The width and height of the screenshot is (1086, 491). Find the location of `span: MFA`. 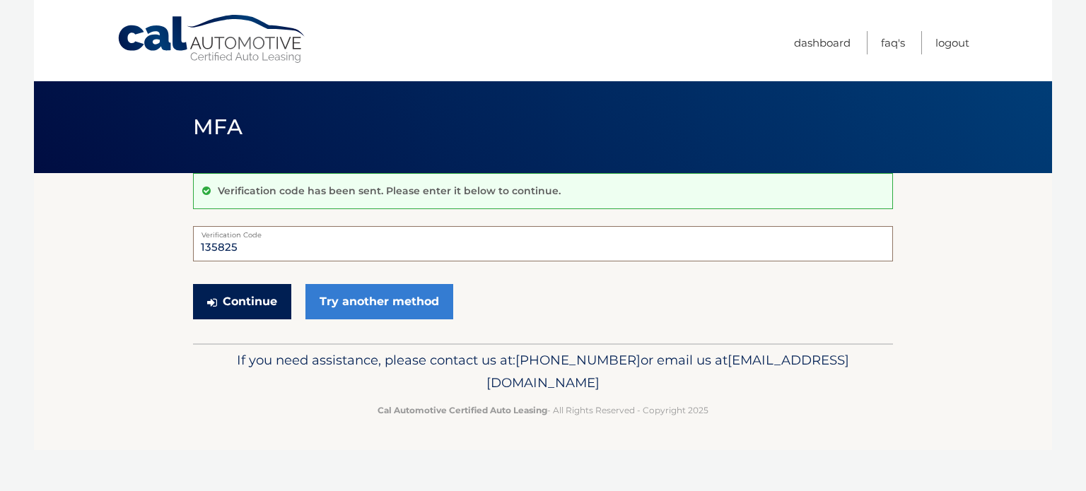

span: MFA is located at coordinates (218, 127).